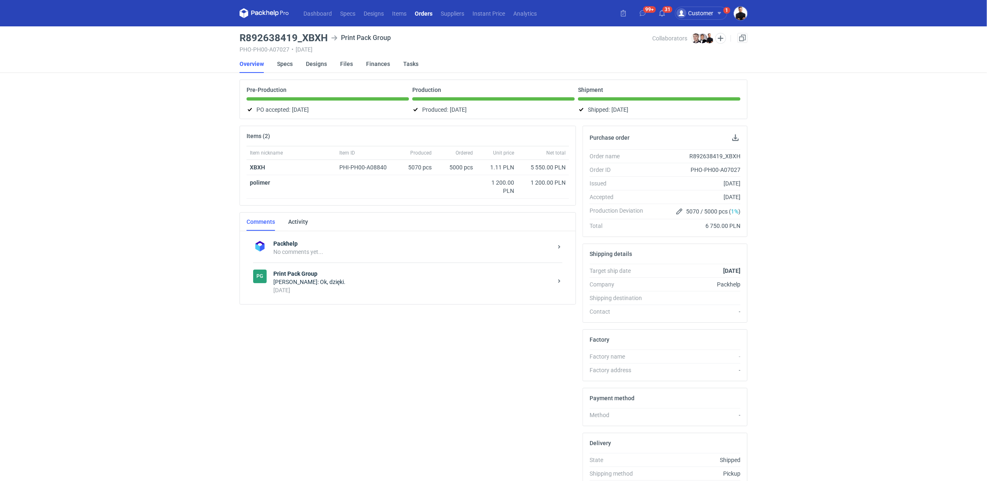 Image resolution: width=987 pixels, height=481 pixels. Describe the element at coordinates (612, 398) in the screenshot. I see `h2: Payment method` at that location.